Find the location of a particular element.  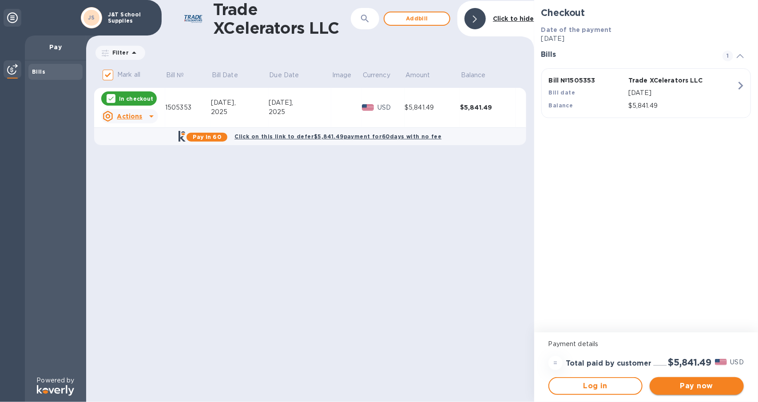

p: Filter is located at coordinates (118, 52).